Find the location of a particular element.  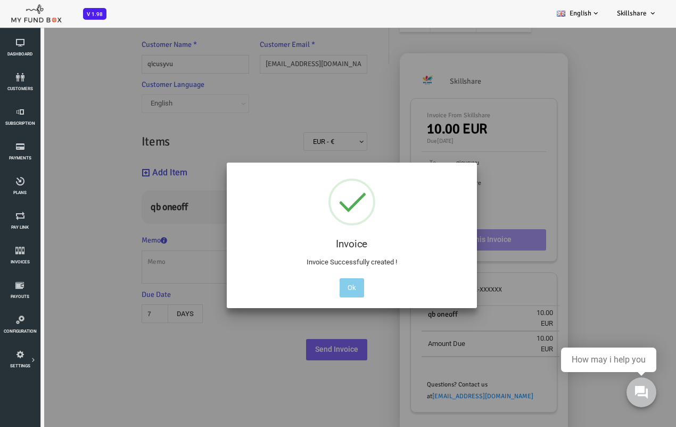

button: Ok is located at coordinates (325, 261).